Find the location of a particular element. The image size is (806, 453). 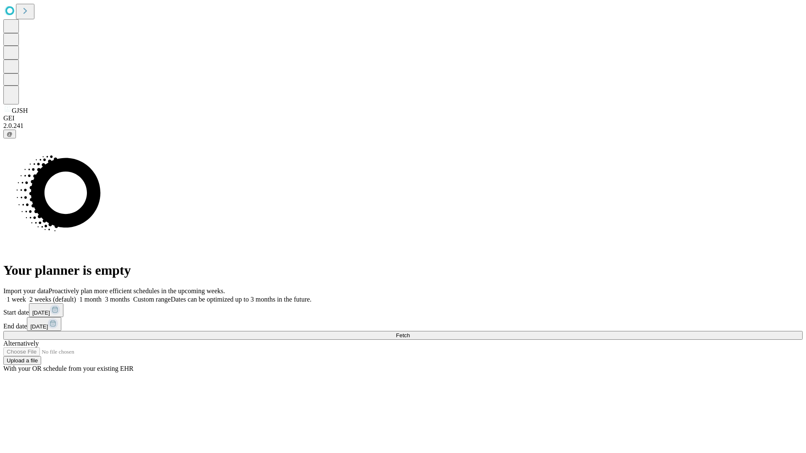

span: 1 month is located at coordinates (90, 299).